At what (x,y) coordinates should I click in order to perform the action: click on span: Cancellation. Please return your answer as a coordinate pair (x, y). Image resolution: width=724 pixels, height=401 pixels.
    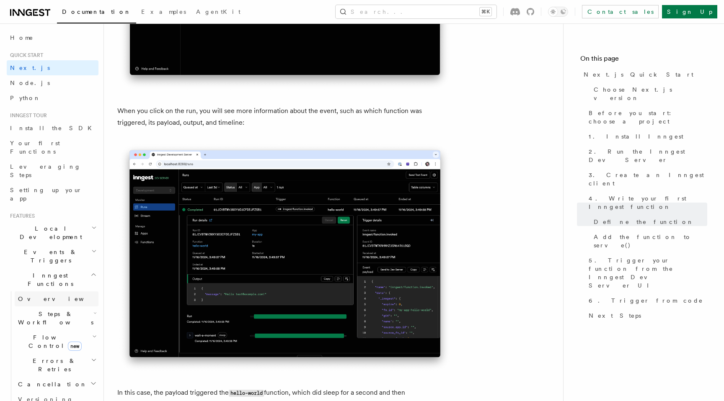
    Looking at the image, I should click on (51, 384).